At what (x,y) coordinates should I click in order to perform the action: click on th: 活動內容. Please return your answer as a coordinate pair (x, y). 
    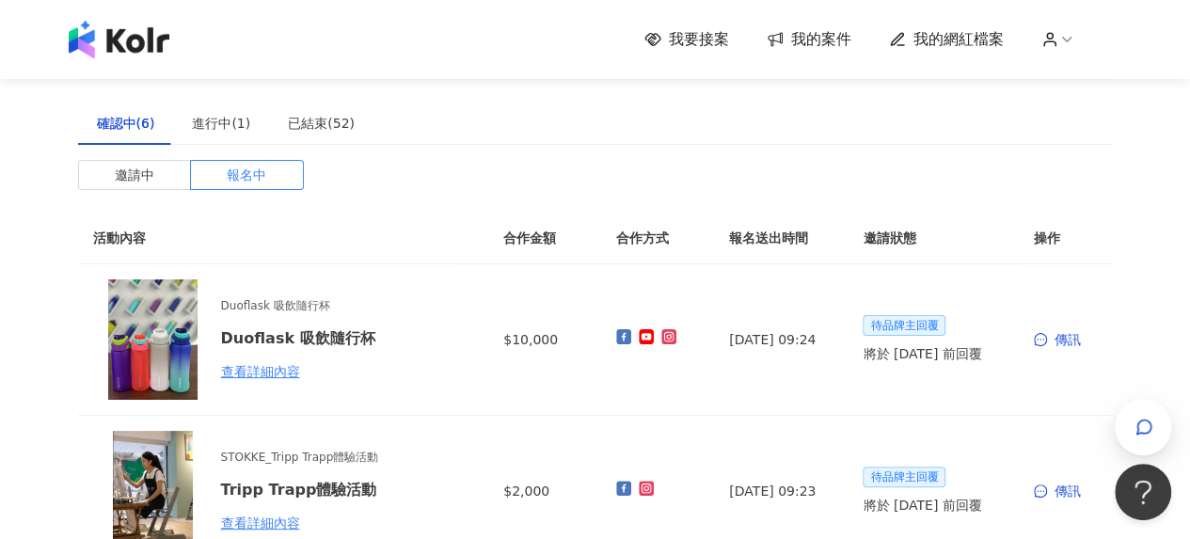
    Looking at the image, I should click on (266, 238).